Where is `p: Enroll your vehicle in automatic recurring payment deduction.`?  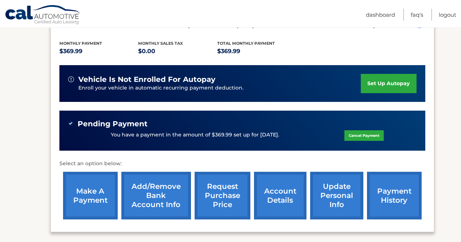 p: Enroll your vehicle in automatic recurring payment deduction. is located at coordinates (220, 88).